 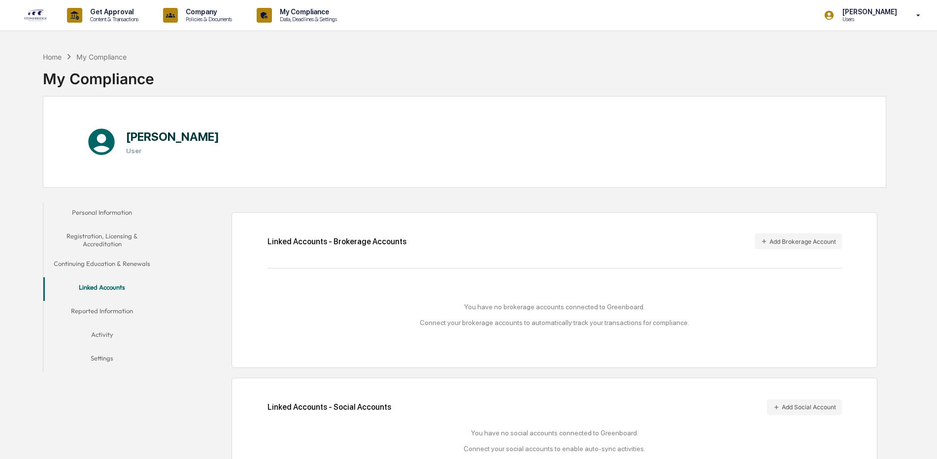 What do you see at coordinates (307, 19) in the screenshot?
I see `p: Data, Deadlines & Settings` at bounding box center [307, 19].